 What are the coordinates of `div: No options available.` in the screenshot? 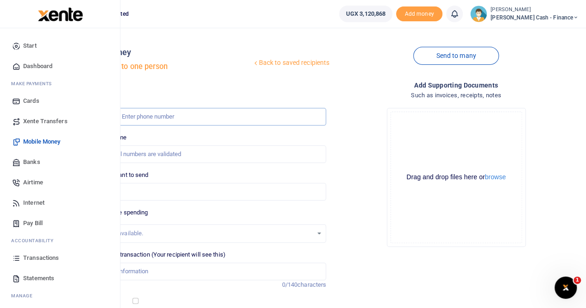 It's located at (200, 233).